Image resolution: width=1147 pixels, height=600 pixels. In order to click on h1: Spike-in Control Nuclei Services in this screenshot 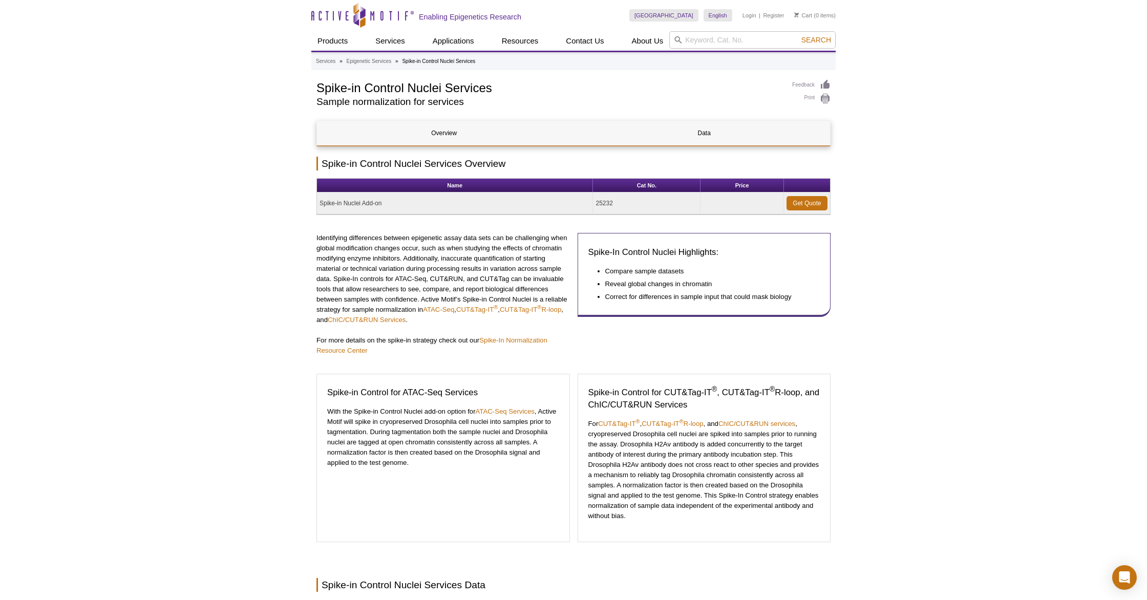, I will do `click(549, 87)`.